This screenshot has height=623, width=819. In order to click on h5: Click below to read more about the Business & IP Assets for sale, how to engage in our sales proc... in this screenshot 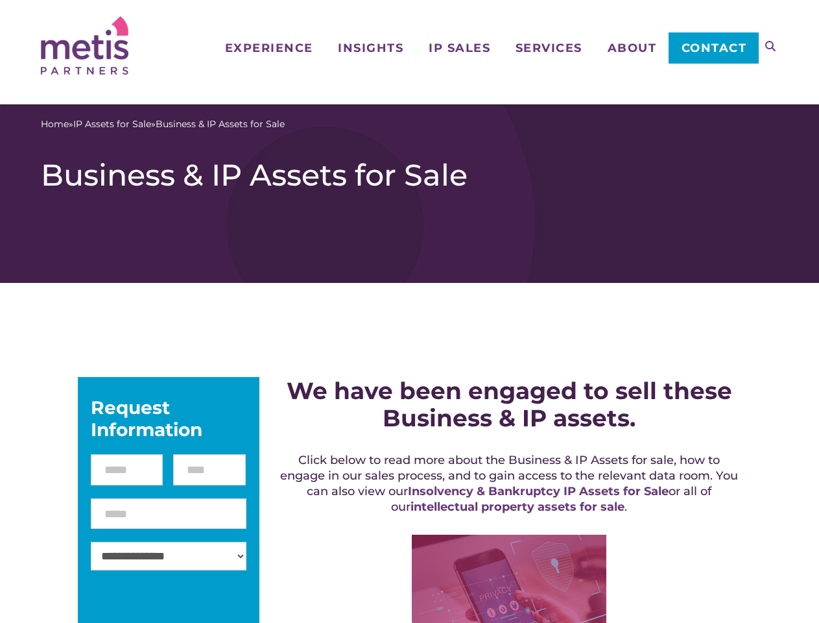, I will do `click(509, 483)`.